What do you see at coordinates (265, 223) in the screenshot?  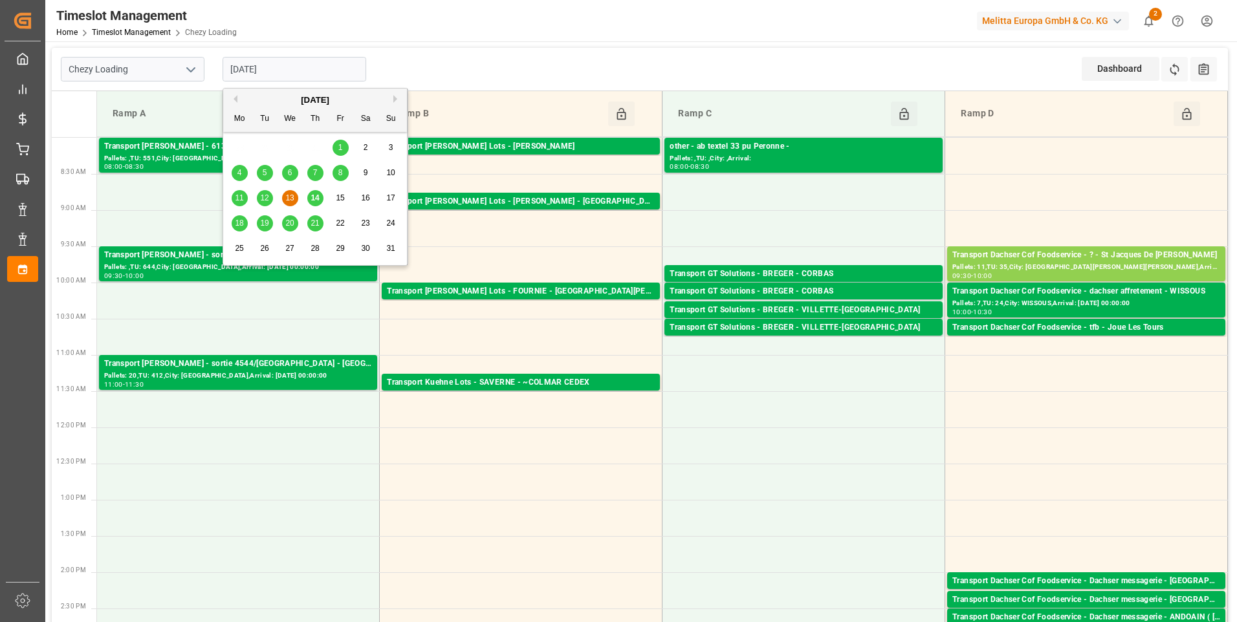 I see `div: Choose Tuesday, August 19th, 2025` at bounding box center [265, 223].